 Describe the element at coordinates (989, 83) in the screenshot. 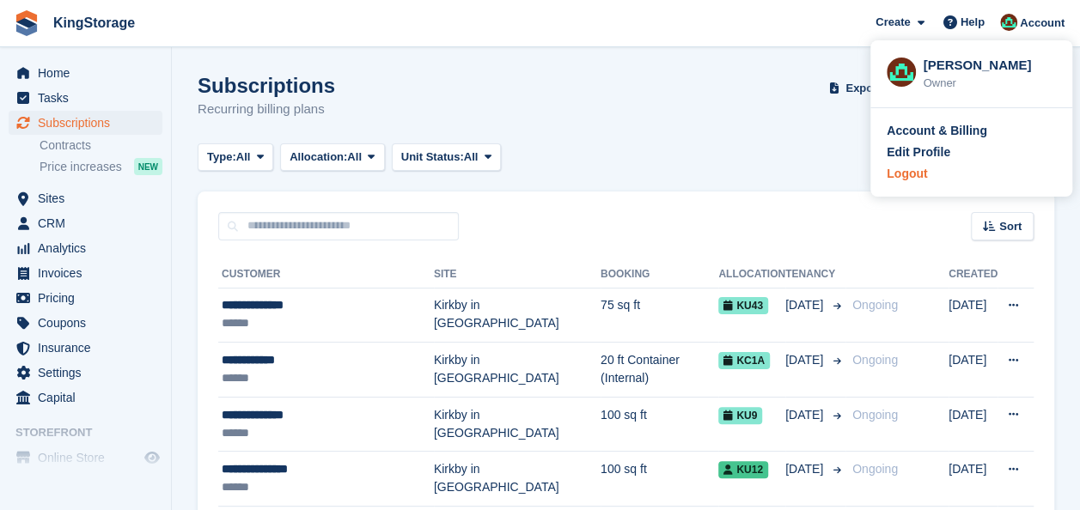

I see `div: Owner` at that location.